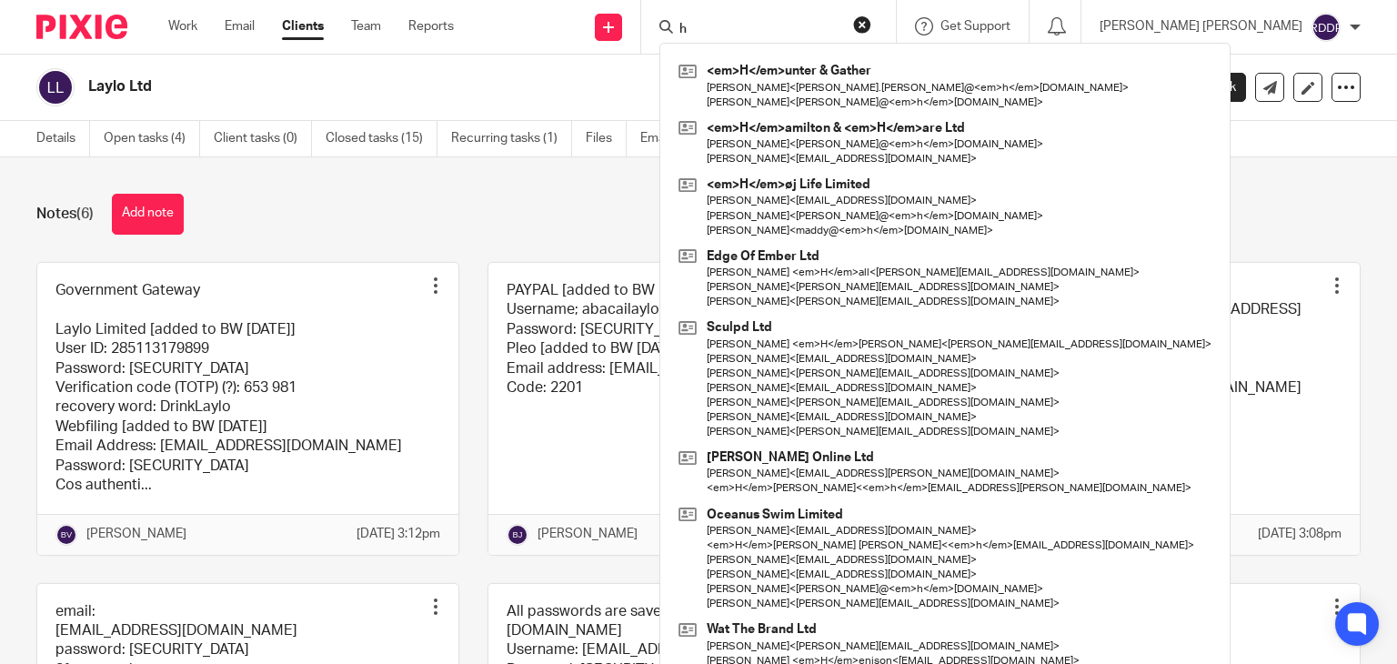 This screenshot has width=1397, height=664. What do you see at coordinates (759, 30) in the screenshot?
I see `input: Search` at bounding box center [759, 30].